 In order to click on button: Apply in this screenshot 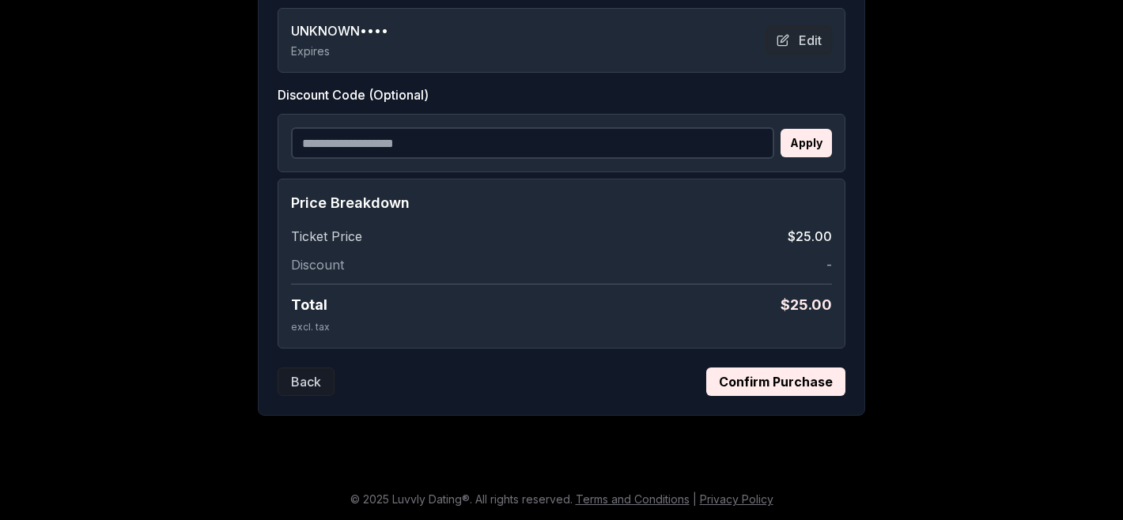, I will do `click(806, 143)`.